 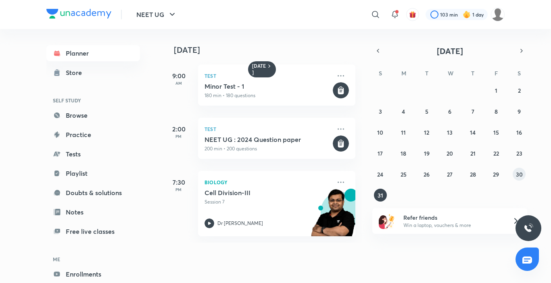 I want to click on button: August 22, 2025, so click(x=496, y=153).